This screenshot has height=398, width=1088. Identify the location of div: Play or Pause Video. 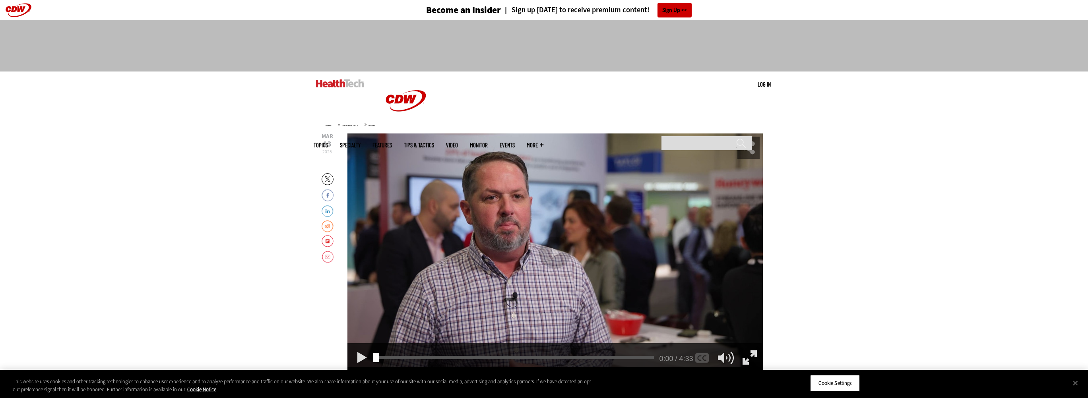
(555, 253).